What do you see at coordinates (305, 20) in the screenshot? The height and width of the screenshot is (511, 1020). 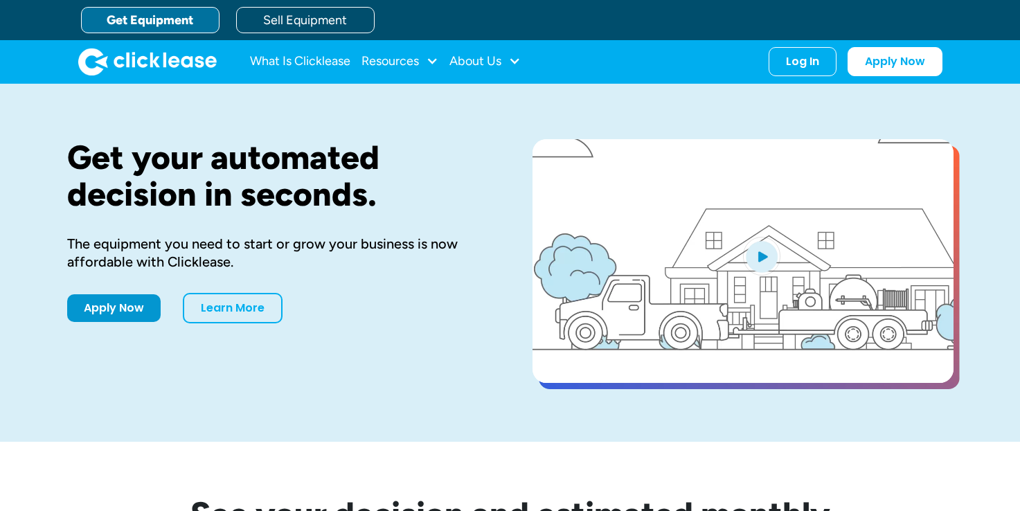 I see `a: Sell Equipment` at bounding box center [305, 20].